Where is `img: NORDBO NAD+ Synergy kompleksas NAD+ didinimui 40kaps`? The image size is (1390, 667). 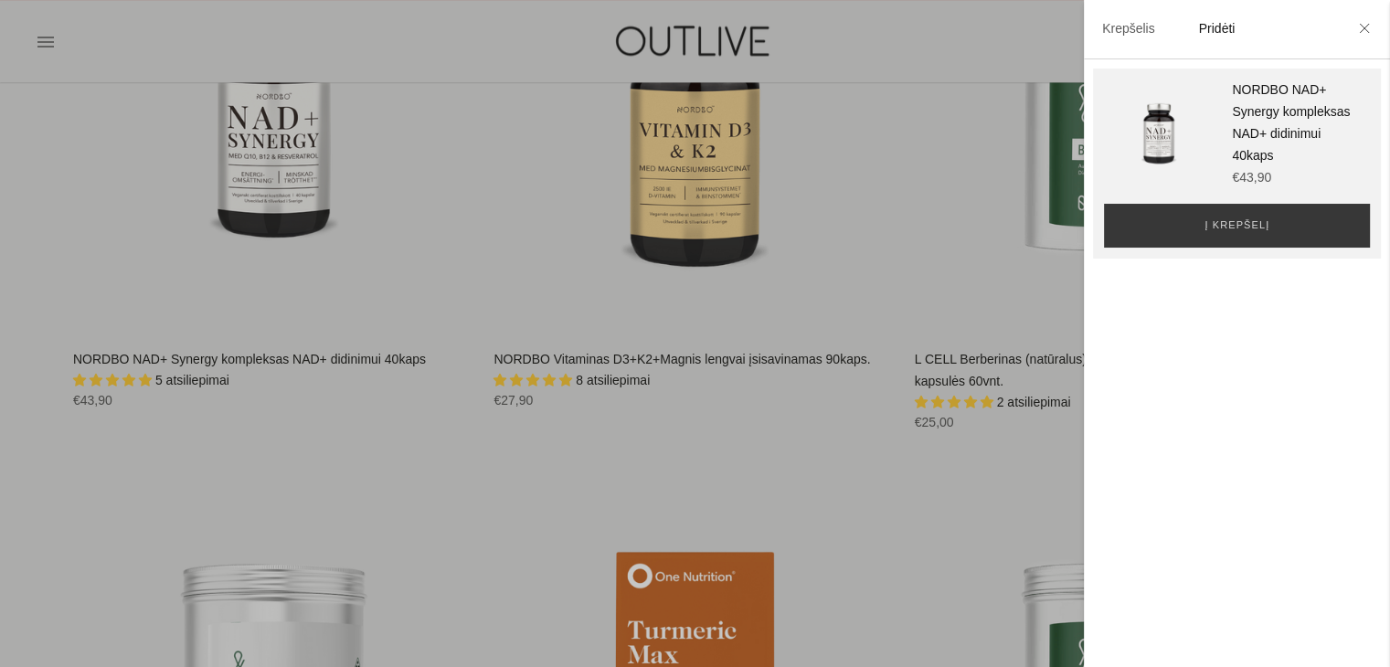 img: NORDBO NAD+ Synergy kompleksas NAD+ didinimui 40kaps is located at coordinates (1159, 134).